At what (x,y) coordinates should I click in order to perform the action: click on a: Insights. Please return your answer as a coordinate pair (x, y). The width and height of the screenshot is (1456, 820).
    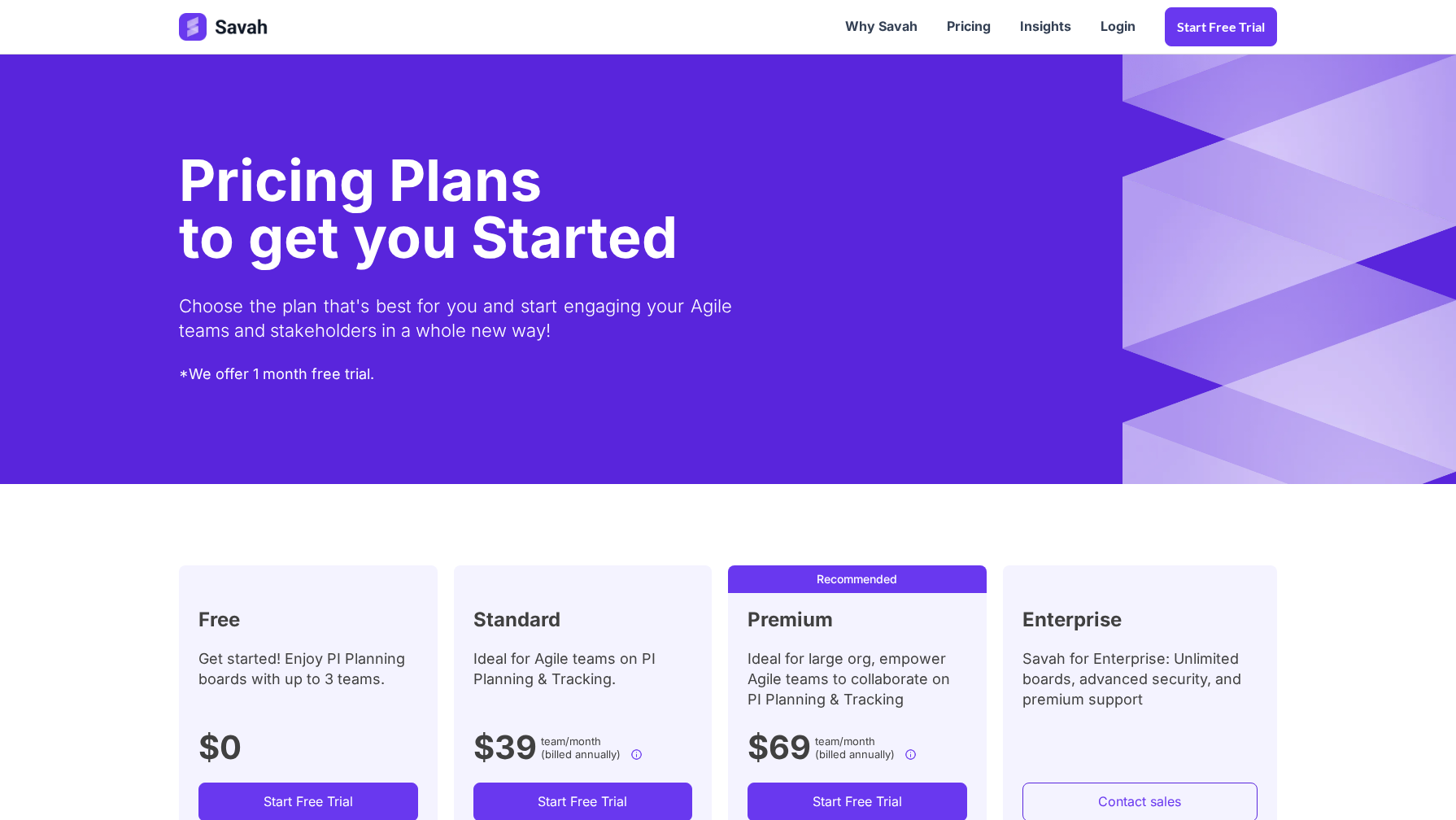
    Looking at the image, I should click on (1045, 26).